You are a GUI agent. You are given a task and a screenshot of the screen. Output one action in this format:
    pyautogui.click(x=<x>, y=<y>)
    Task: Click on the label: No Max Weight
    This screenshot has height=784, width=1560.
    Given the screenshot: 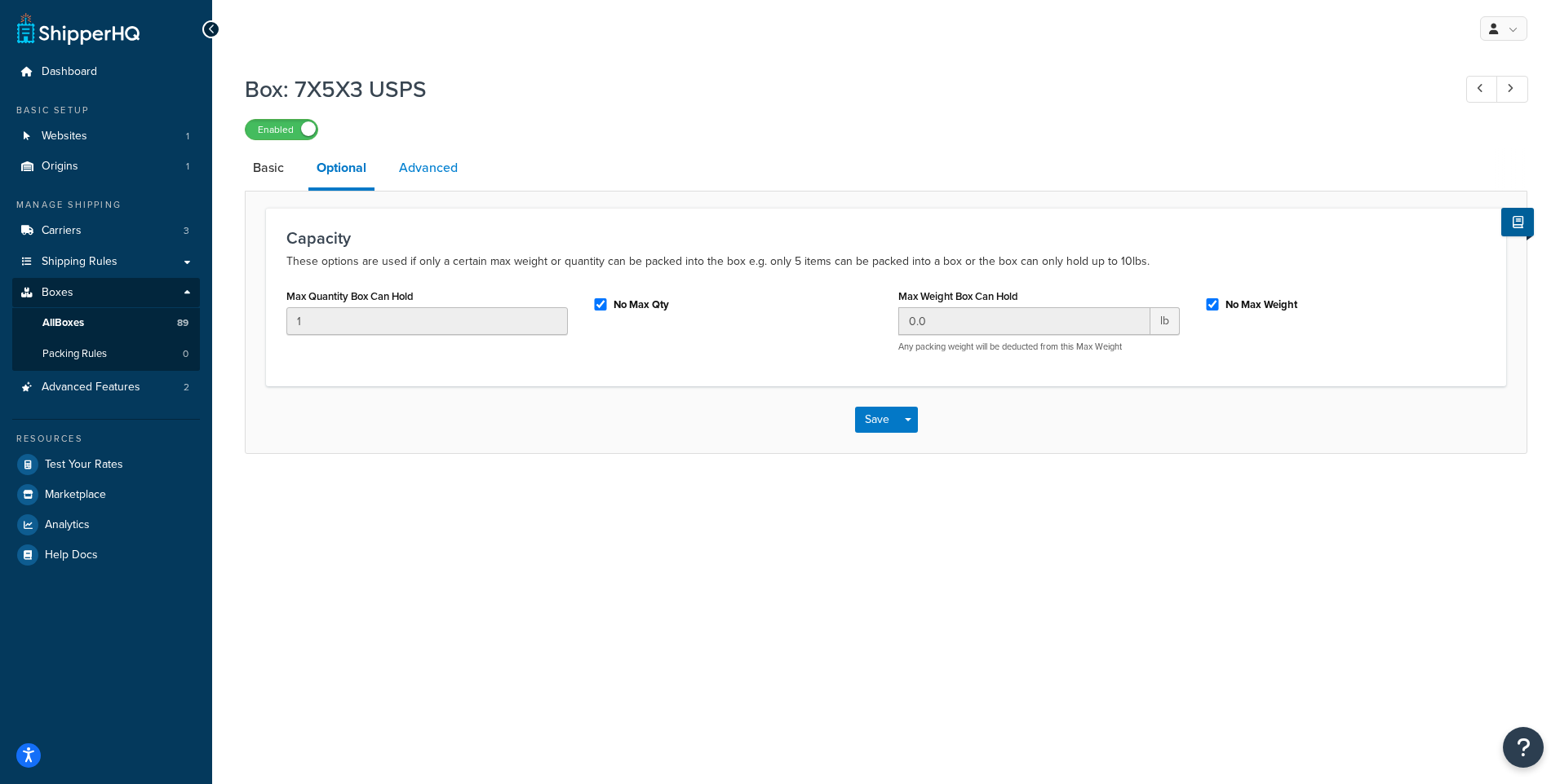 What is the action you would take?
    pyautogui.click(x=1262, y=305)
    